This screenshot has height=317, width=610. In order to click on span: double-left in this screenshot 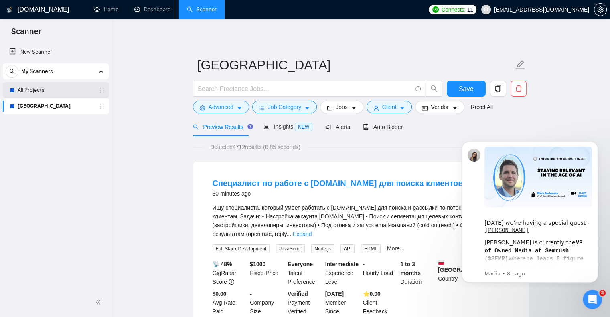, I will do `click(100, 303)`.